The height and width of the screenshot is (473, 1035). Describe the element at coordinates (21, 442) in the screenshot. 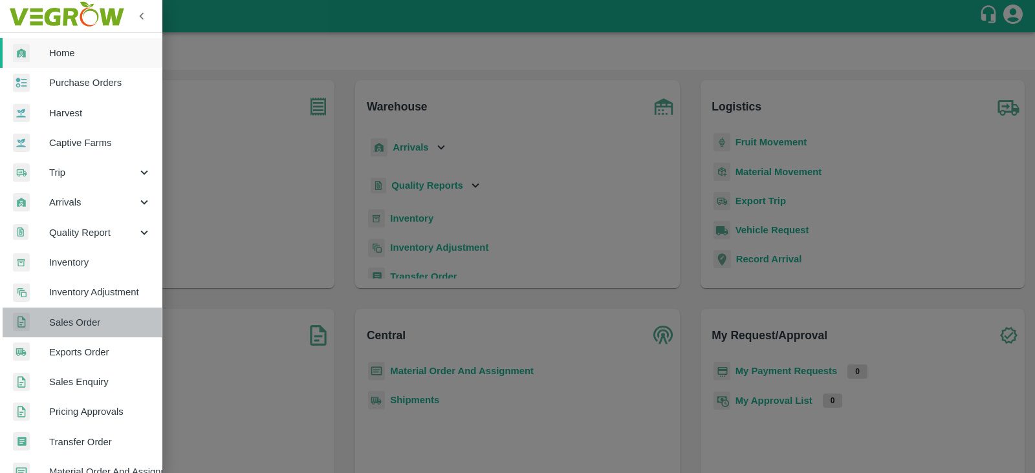

I see `img: whTransfer` at that location.